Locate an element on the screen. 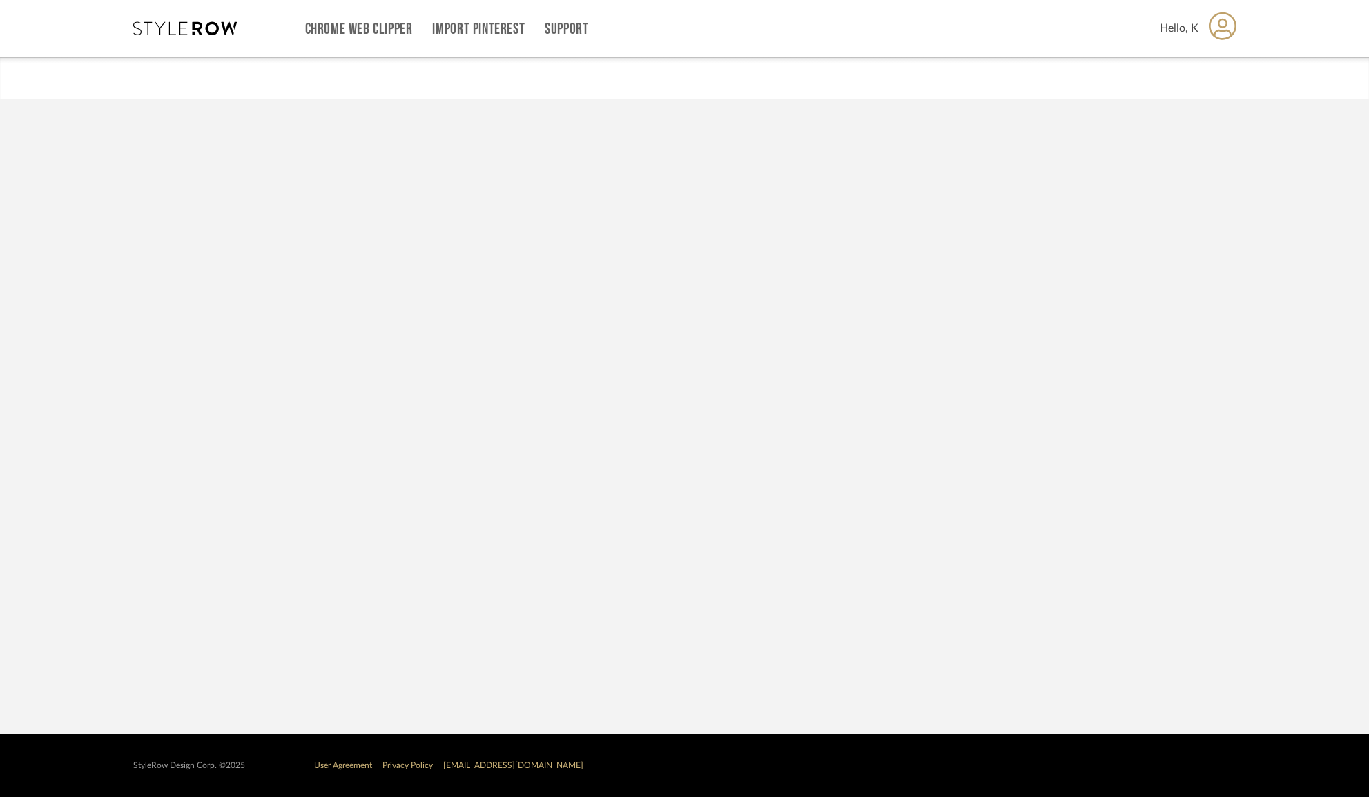 Image resolution: width=1369 pixels, height=797 pixels. a: User Agreement is located at coordinates (343, 766).